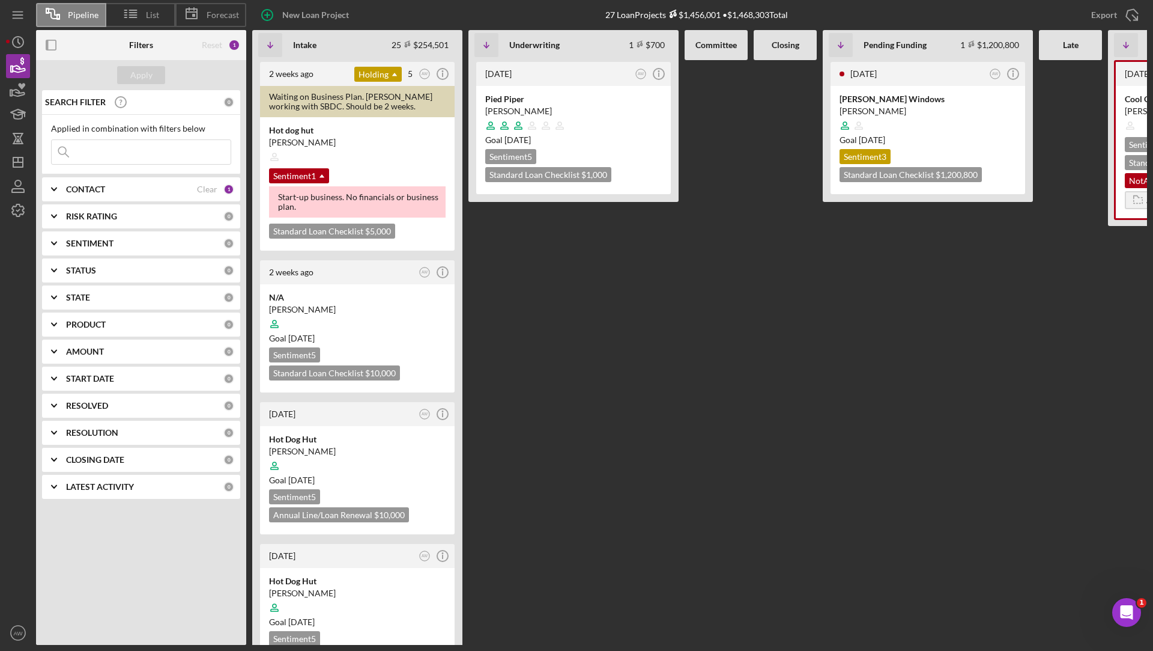  What do you see at coordinates (291, 73) in the screenshot?
I see `time: 2025-09-05 22:12` at bounding box center [291, 73].